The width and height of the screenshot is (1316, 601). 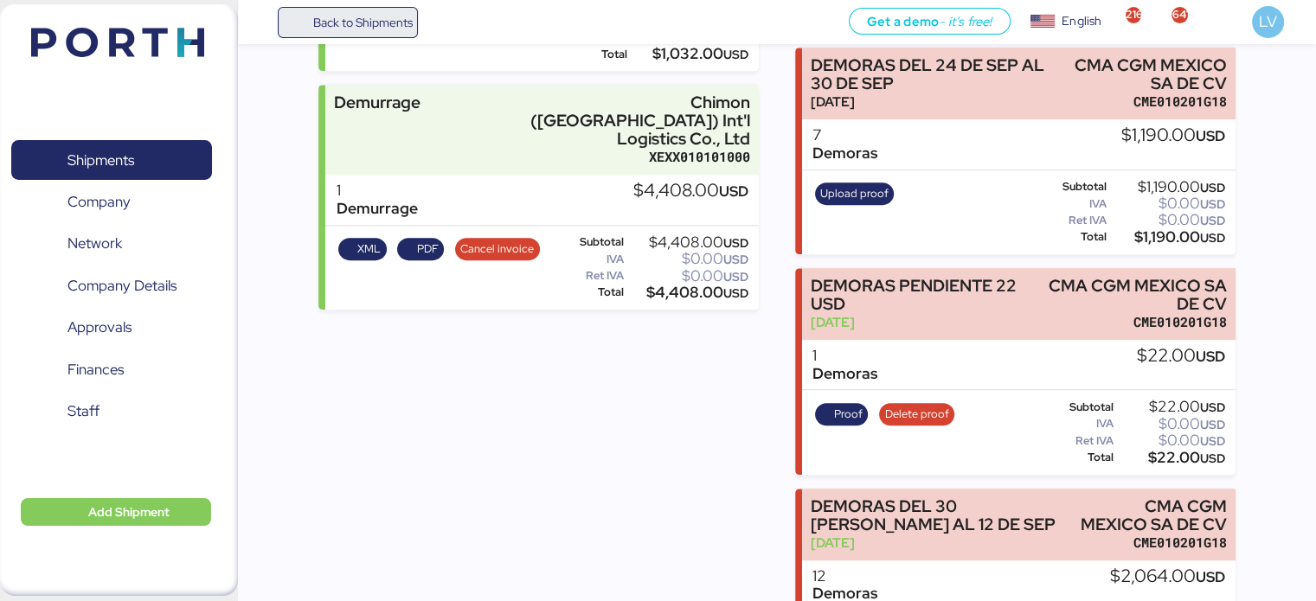 I want to click on span: Add Shipment, so click(x=129, y=512).